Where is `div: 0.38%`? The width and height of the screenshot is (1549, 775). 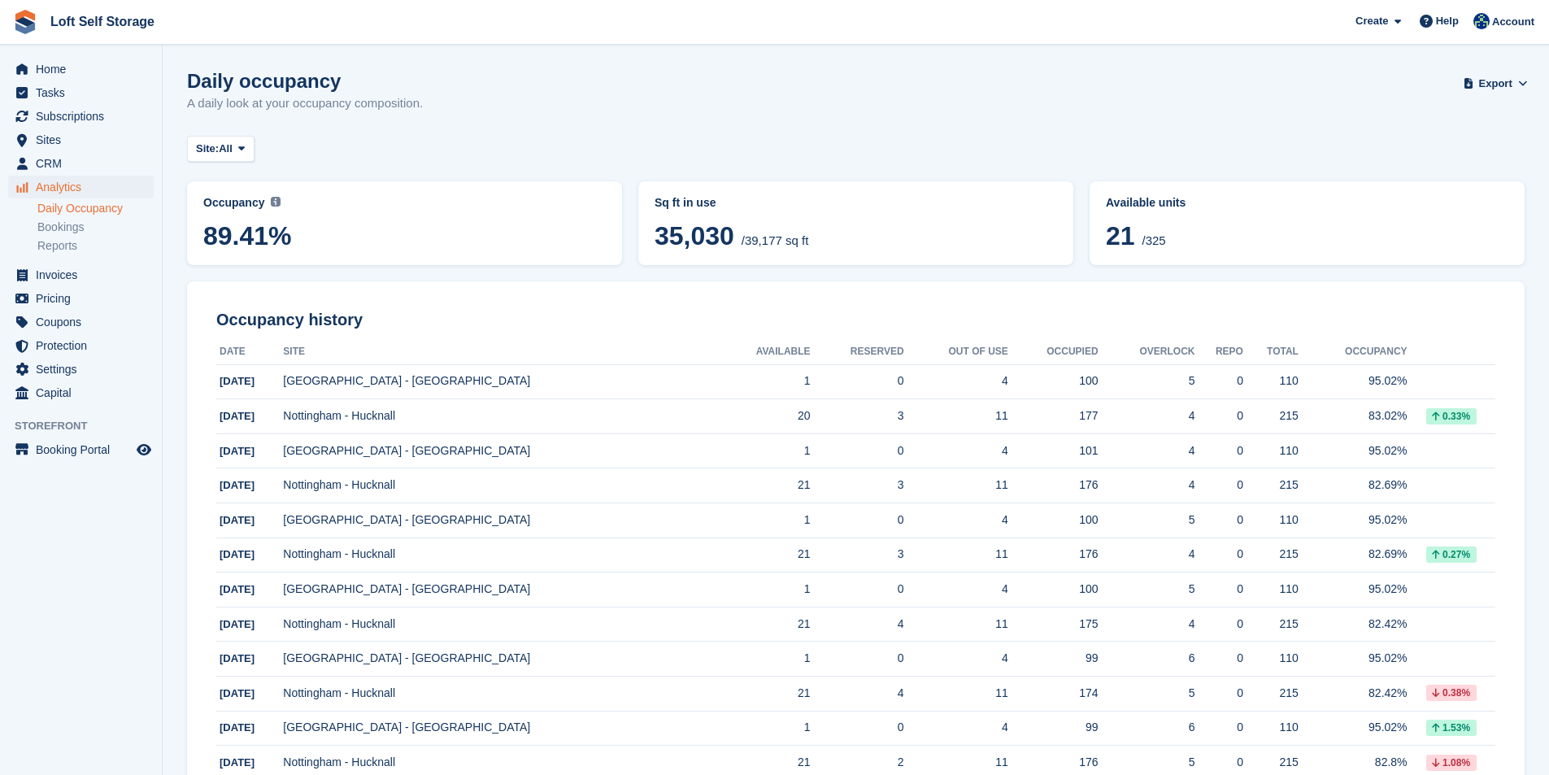 div: 0.38% is located at coordinates (1451, 693).